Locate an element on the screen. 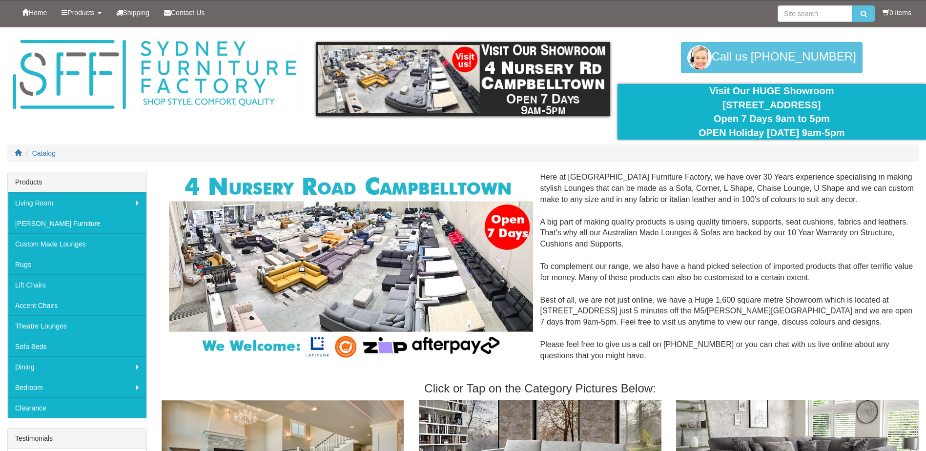 This screenshot has width=926, height=451. a: Clearance is located at coordinates (77, 408).